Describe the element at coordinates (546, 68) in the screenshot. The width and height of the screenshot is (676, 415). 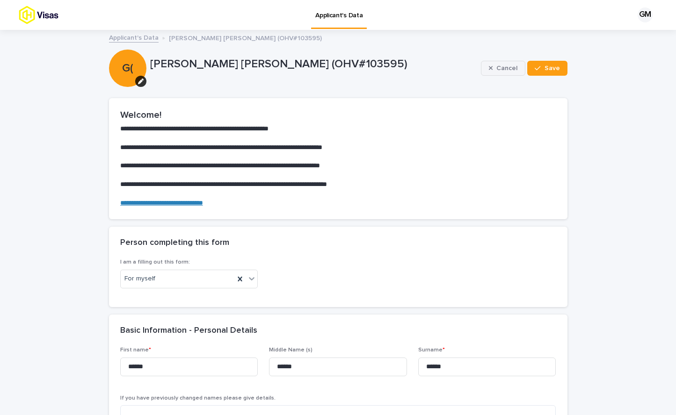
I see `button: Save` at that location.